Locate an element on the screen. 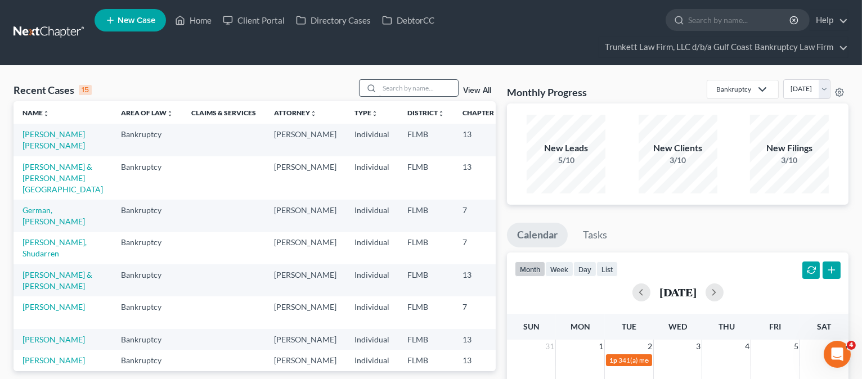 The width and height of the screenshot is (862, 379). div: 5/10 is located at coordinates (566, 160).